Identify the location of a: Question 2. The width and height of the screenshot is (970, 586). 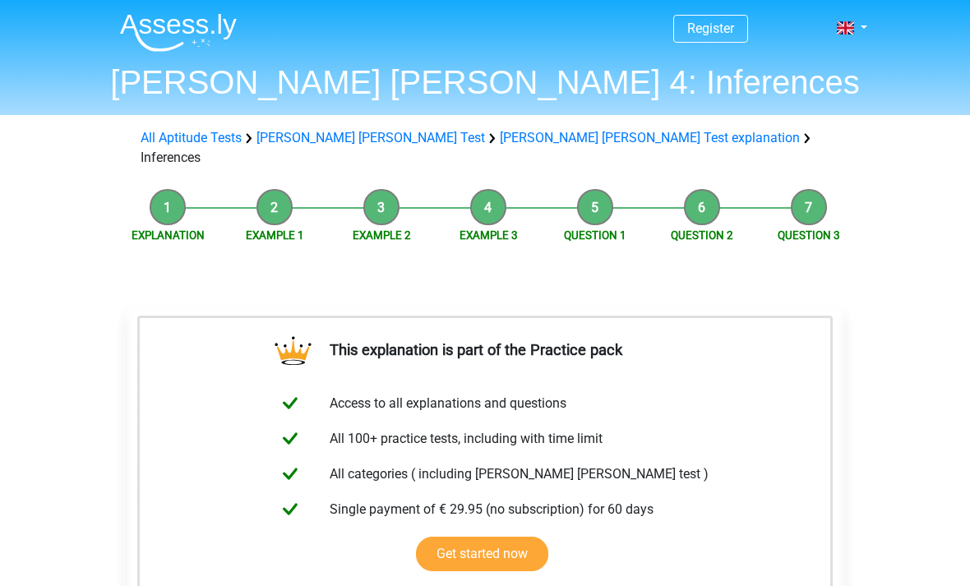
(702, 235).